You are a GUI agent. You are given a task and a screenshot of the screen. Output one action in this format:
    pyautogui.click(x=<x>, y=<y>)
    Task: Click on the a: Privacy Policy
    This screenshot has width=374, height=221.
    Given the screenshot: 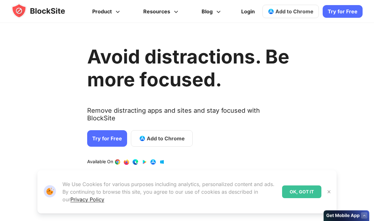 What is the action you would take?
    pyautogui.click(x=87, y=199)
    